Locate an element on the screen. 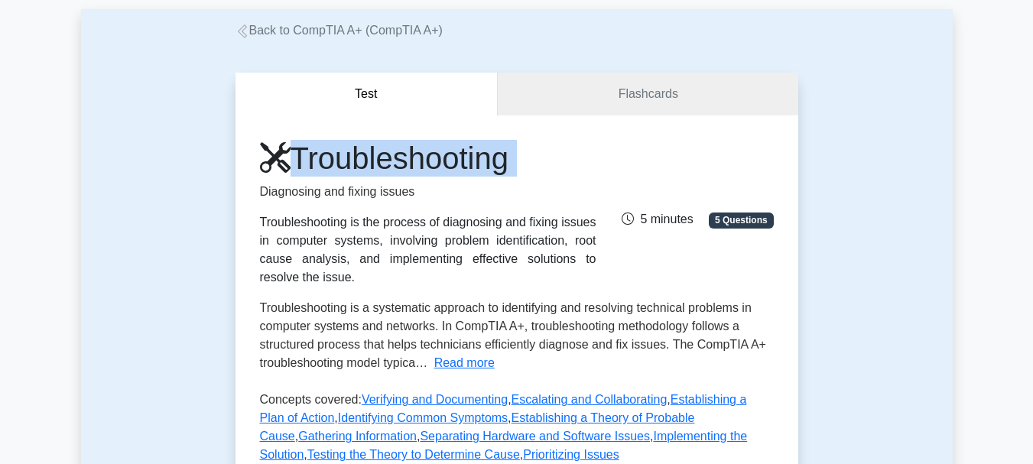 The height and width of the screenshot is (464, 1033). span: 5 Questions is located at coordinates (741, 220).